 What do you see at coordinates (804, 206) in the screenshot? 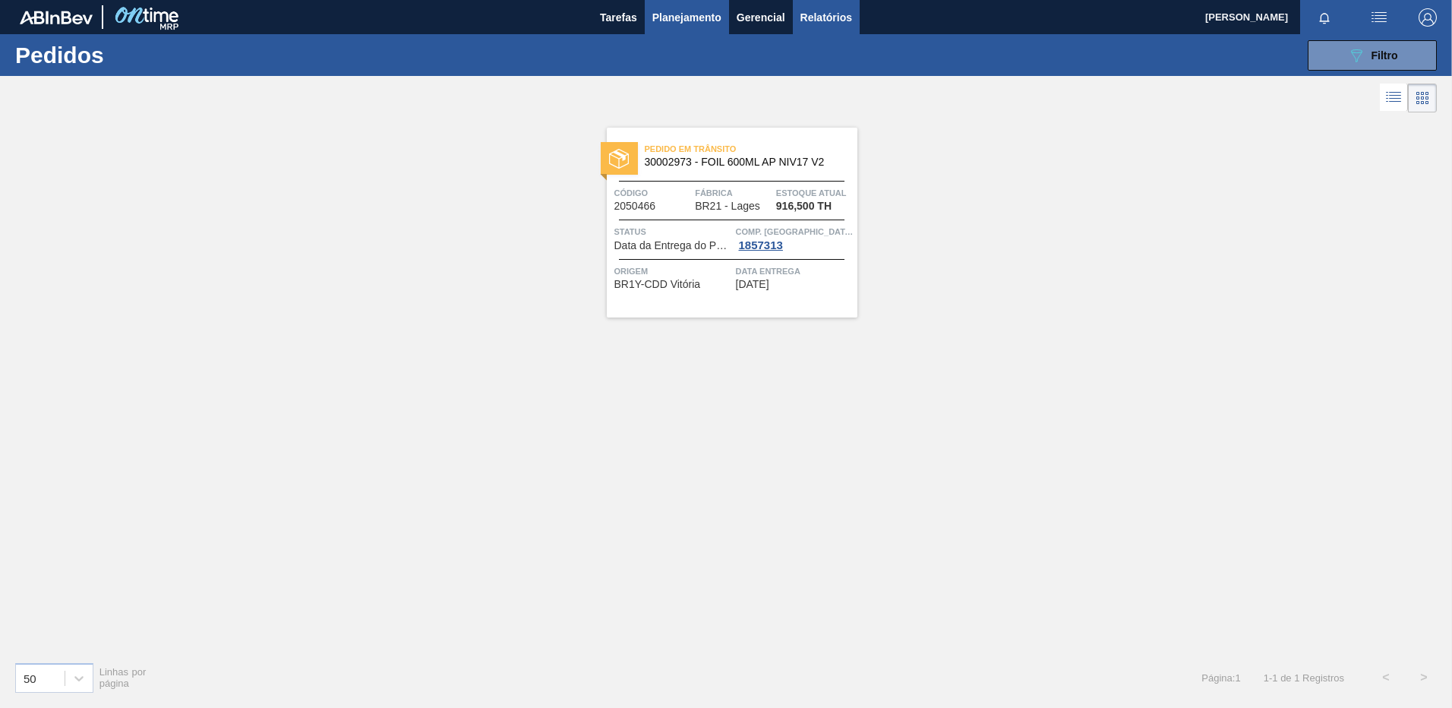
I see `span: 916,500 TH` at bounding box center [804, 206].